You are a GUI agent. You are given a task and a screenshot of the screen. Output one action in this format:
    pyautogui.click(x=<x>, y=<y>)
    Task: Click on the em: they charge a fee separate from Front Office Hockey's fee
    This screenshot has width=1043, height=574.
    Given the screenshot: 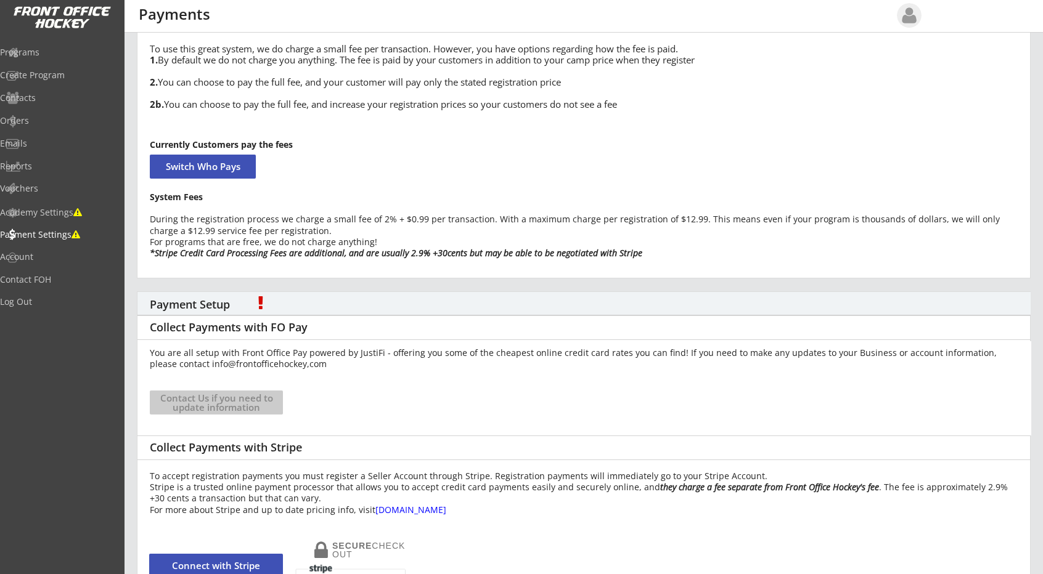 What is the action you would take?
    pyautogui.click(x=769, y=487)
    